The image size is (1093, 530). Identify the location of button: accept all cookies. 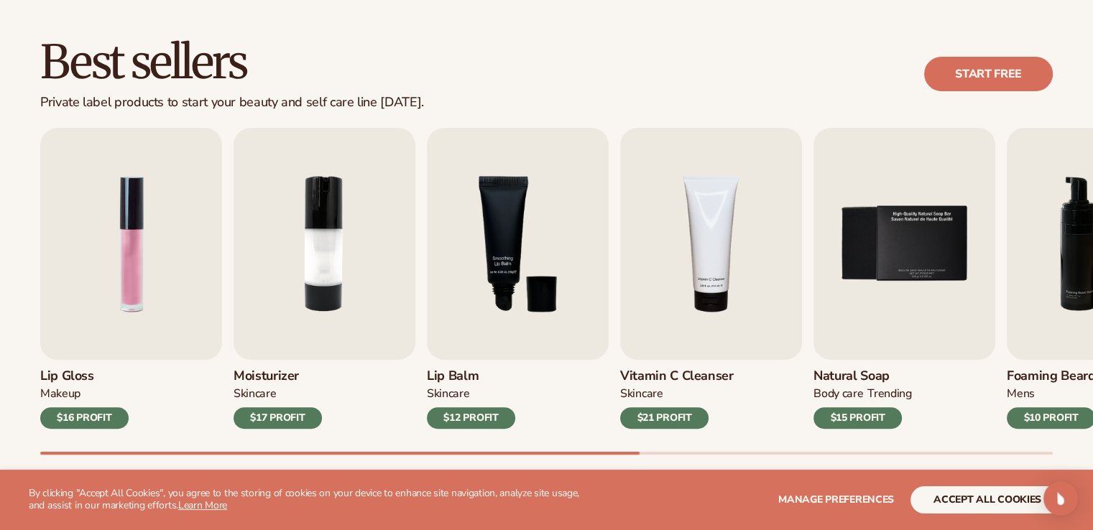
(987, 500).